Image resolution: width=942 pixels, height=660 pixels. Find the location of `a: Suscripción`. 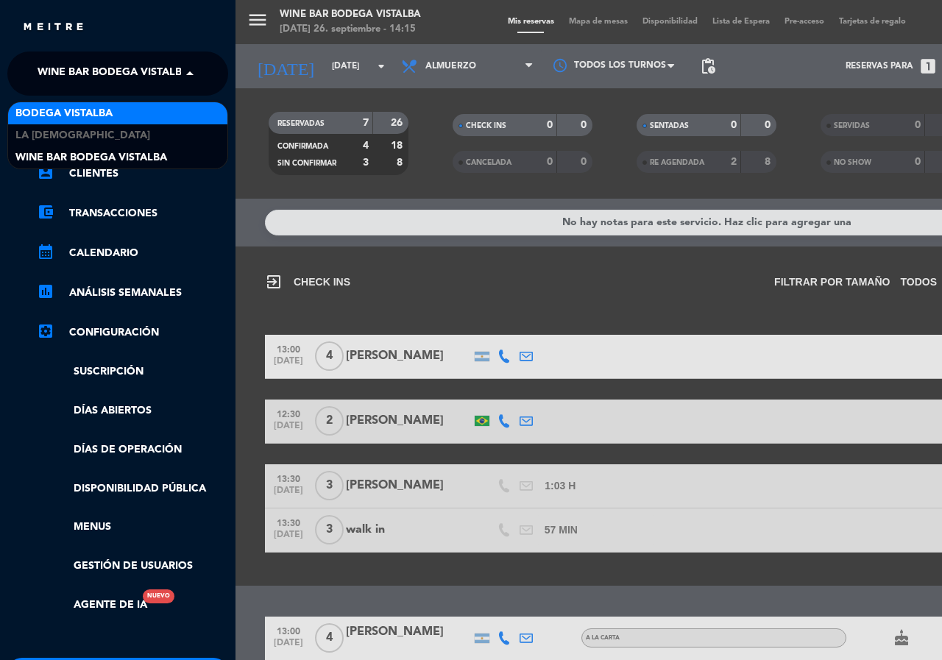

a: Suscripción is located at coordinates (133, 372).